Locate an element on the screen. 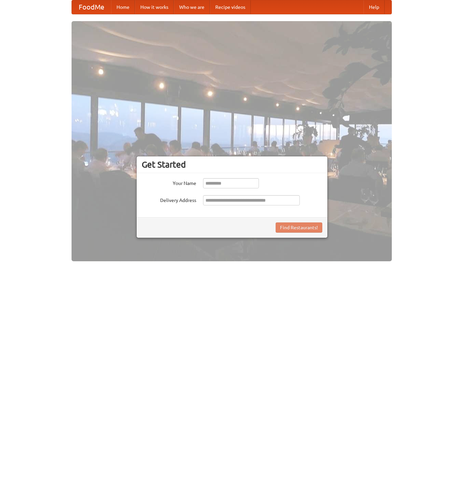 Image resolution: width=463 pixels, height=482 pixels. a: Home is located at coordinates (123, 7).